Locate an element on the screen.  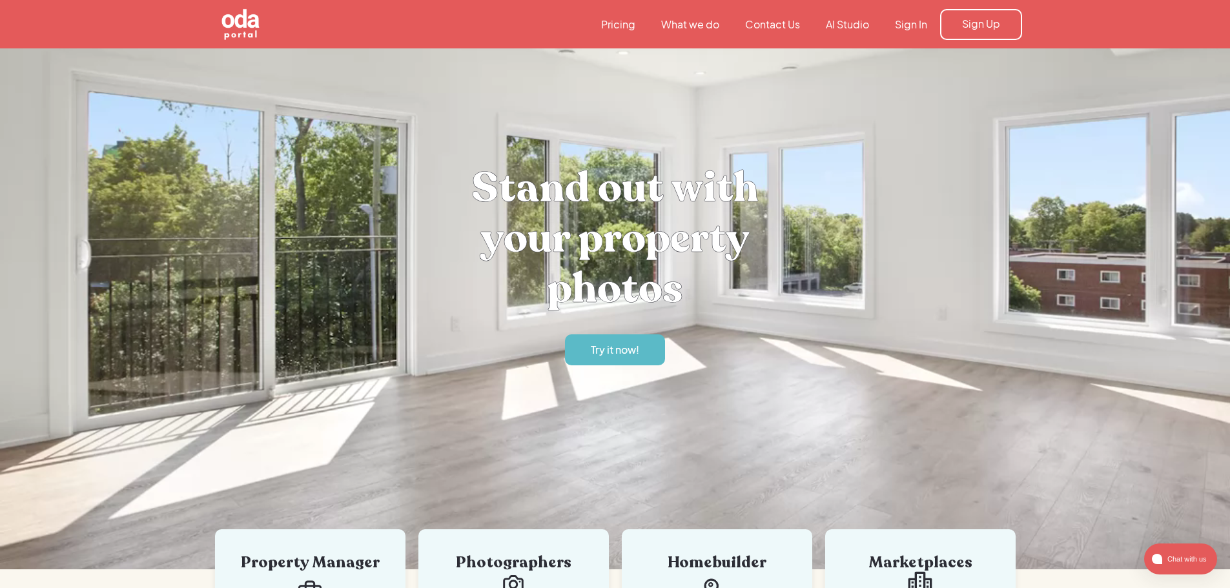
div: Homebuilder is located at coordinates (717, 563).